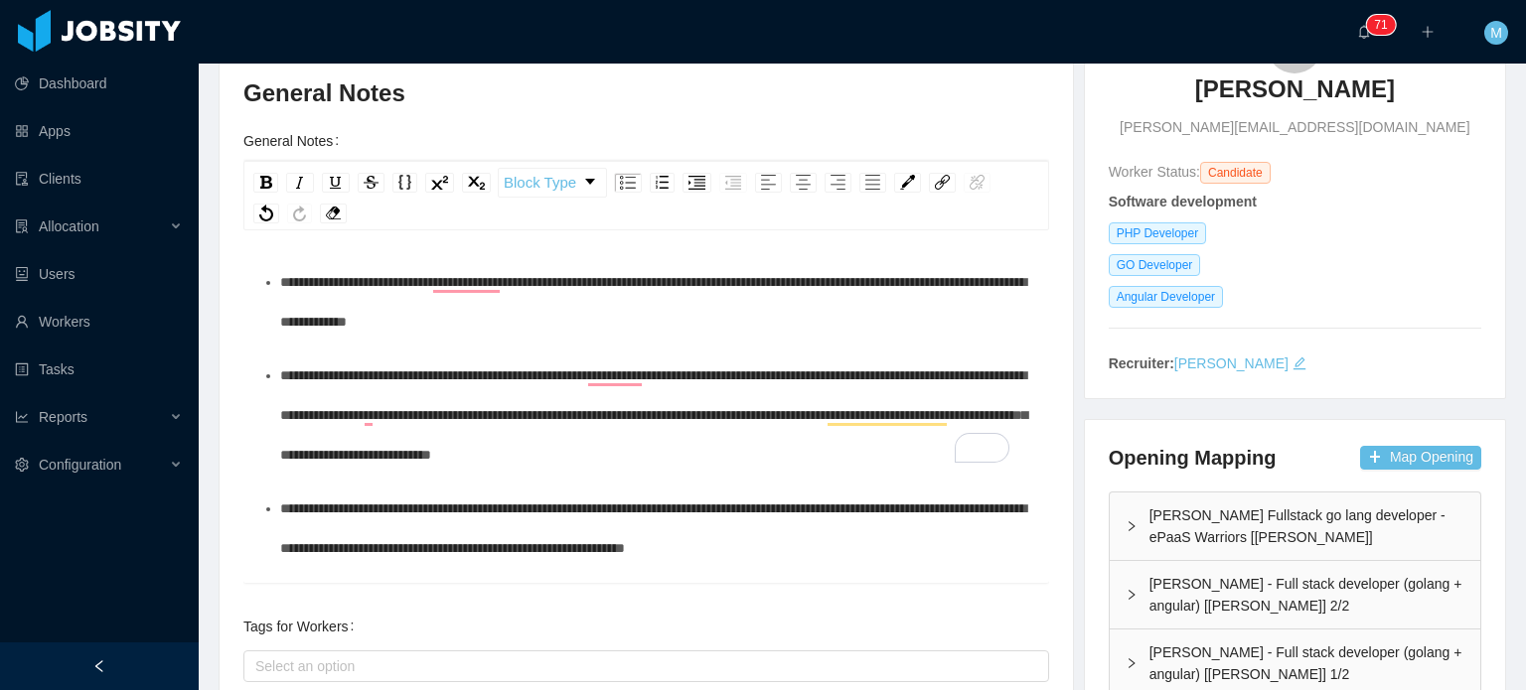  What do you see at coordinates (63, 417) in the screenshot?
I see `span: Reports` at bounding box center [63, 417].